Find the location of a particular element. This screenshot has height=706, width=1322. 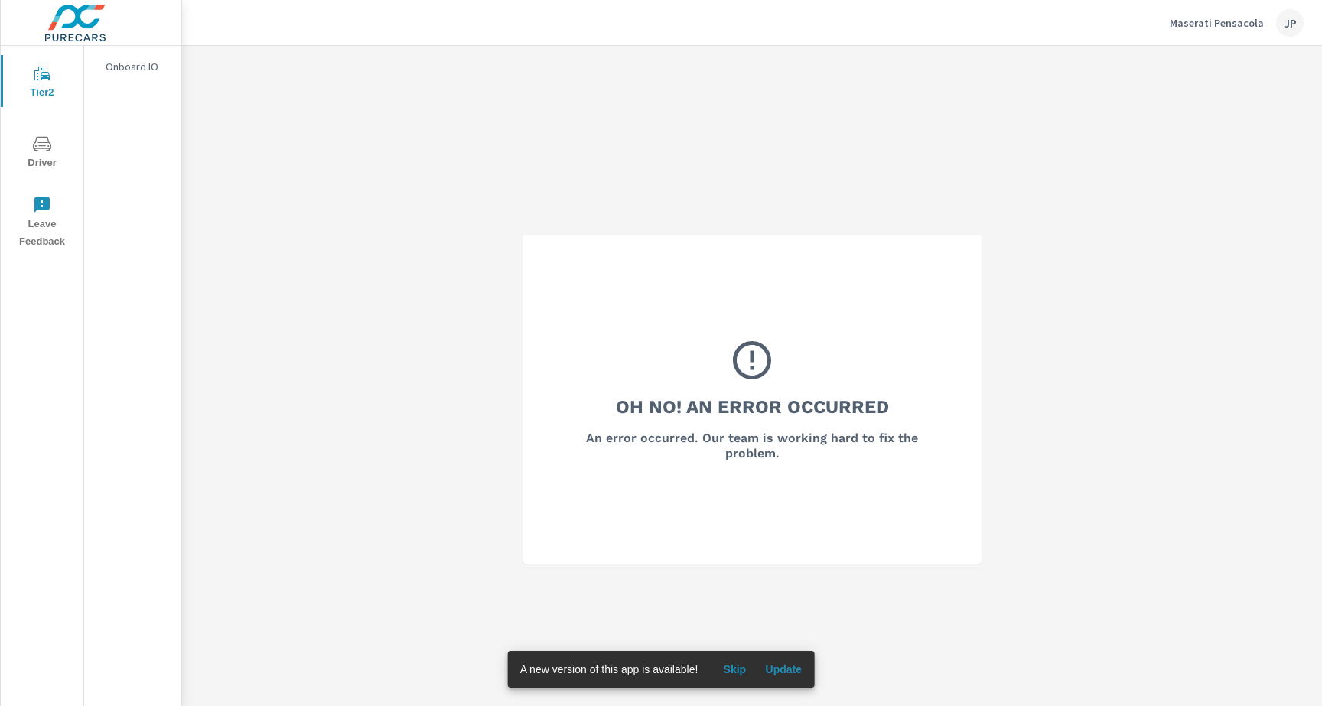

span: Driver is located at coordinates (42, 153).